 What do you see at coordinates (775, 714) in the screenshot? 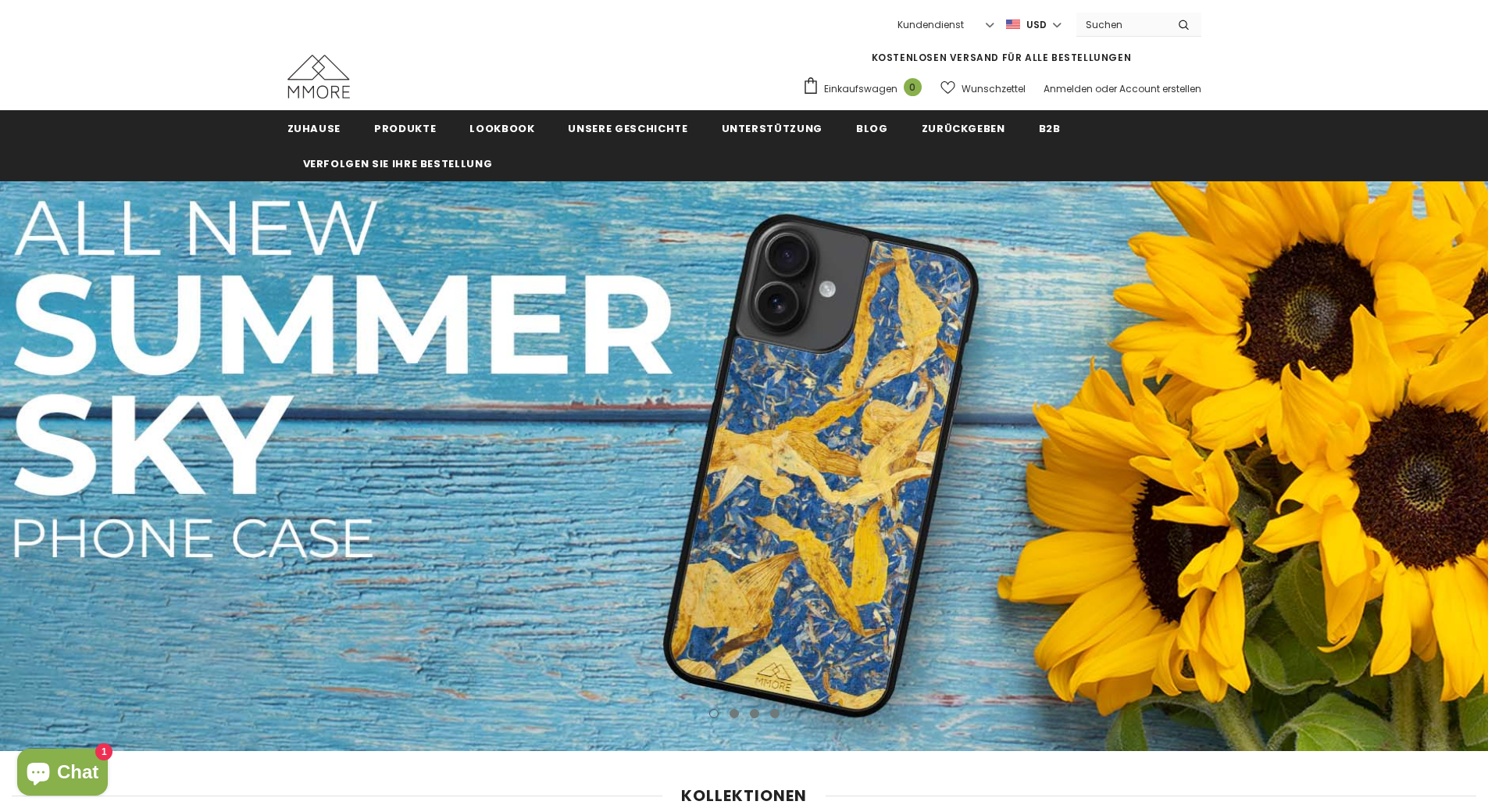
I see `button: 4` at bounding box center [775, 714].